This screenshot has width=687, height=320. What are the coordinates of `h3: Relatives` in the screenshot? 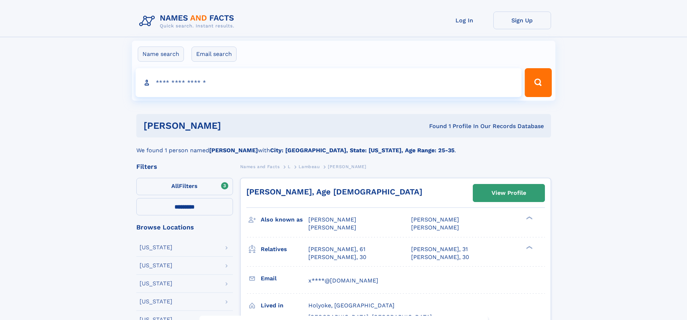 It's located at (284, 249).